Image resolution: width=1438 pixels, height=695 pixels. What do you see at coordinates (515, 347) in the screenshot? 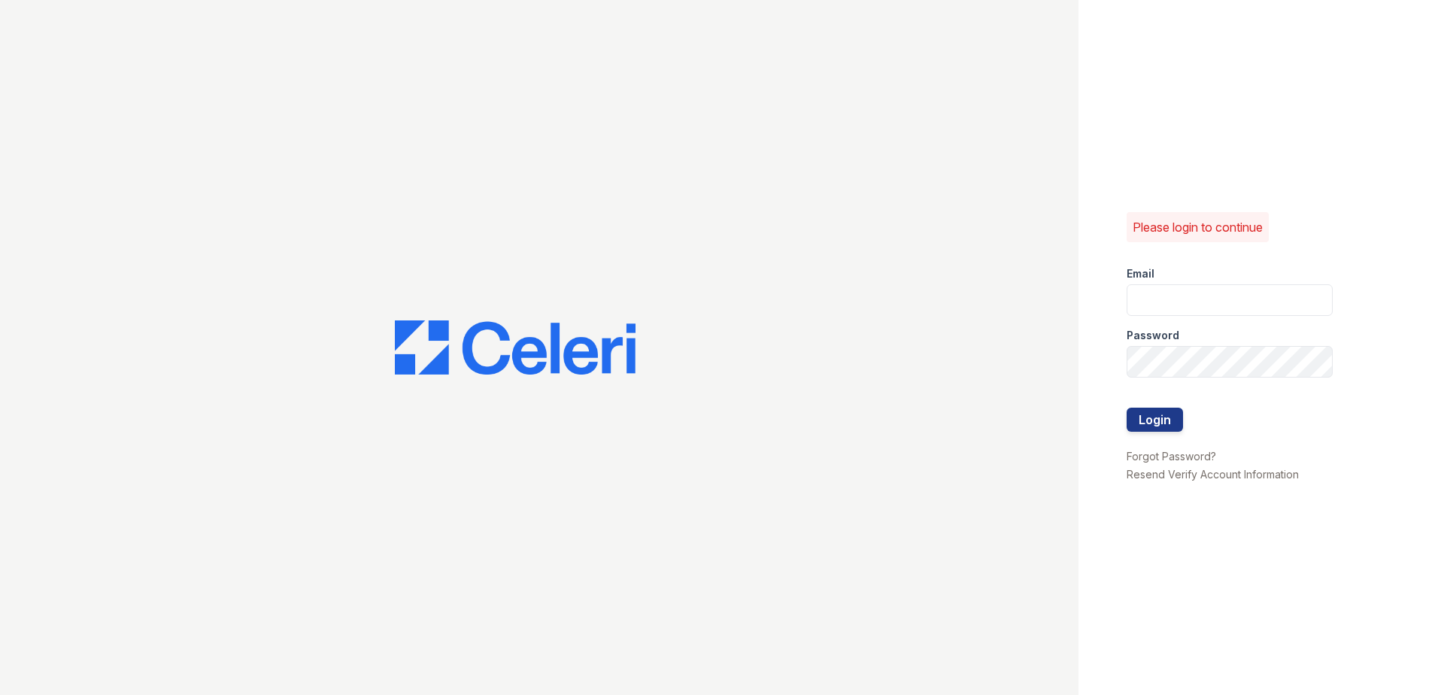
I see `img: CE_Logo_Blue-a8612792a0a2168367f1c8372b55b34899dd931a85d93a1a3d3e32e68fde9ad4.png` at bounding box center [515, 347].